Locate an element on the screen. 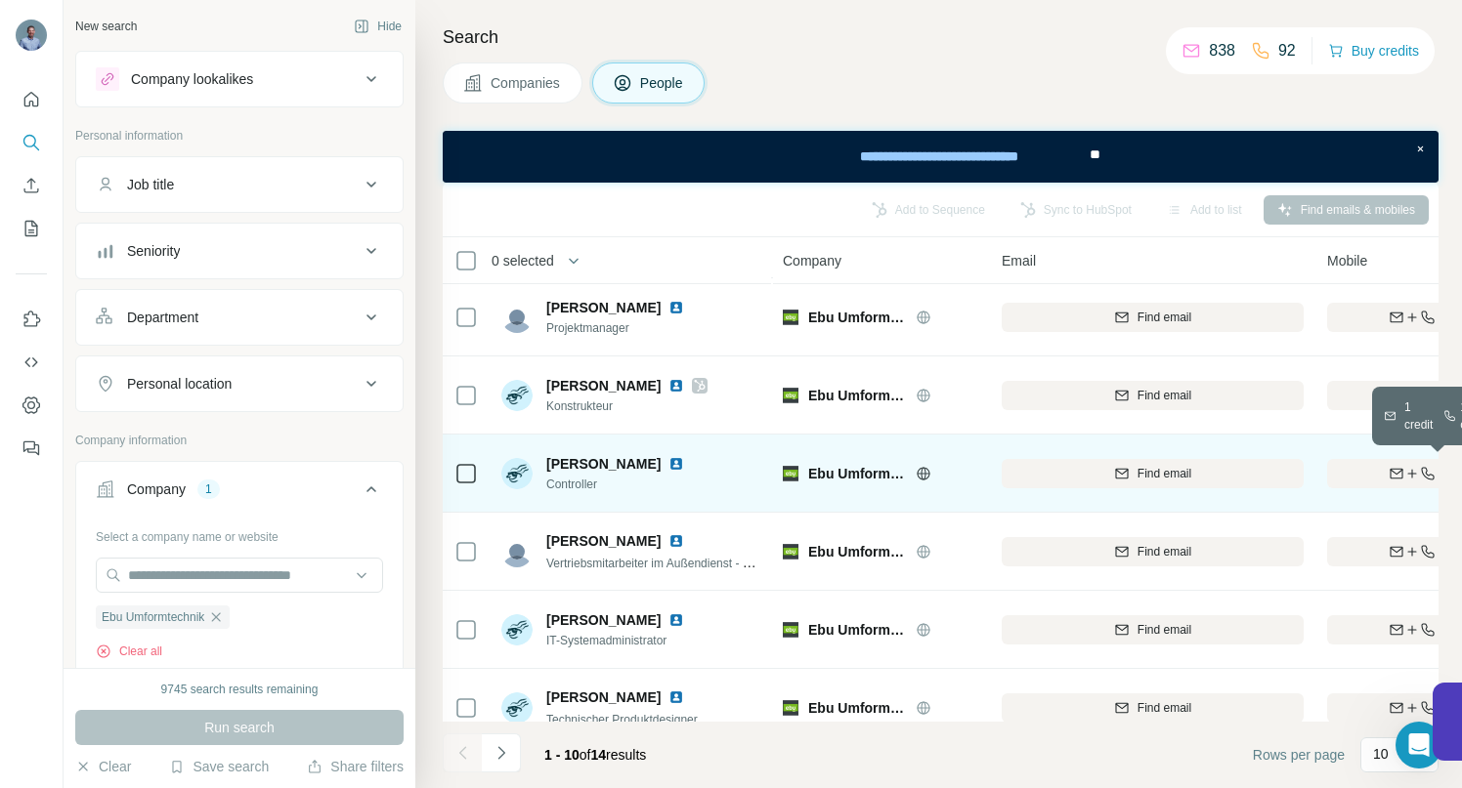  button: Job title is located at coordinates (239, 185).